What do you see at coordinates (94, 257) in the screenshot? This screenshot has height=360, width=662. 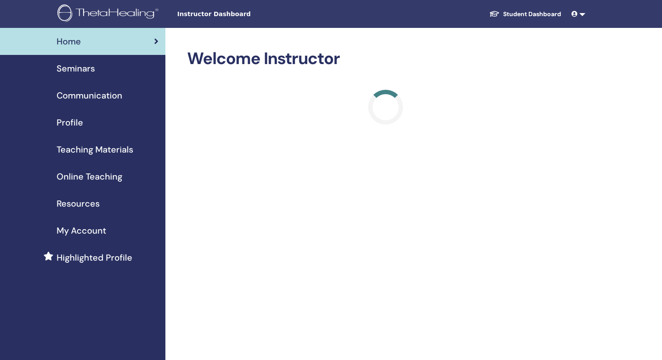 I see `span: Highlighted Profile` at bounding box center [94, 257].